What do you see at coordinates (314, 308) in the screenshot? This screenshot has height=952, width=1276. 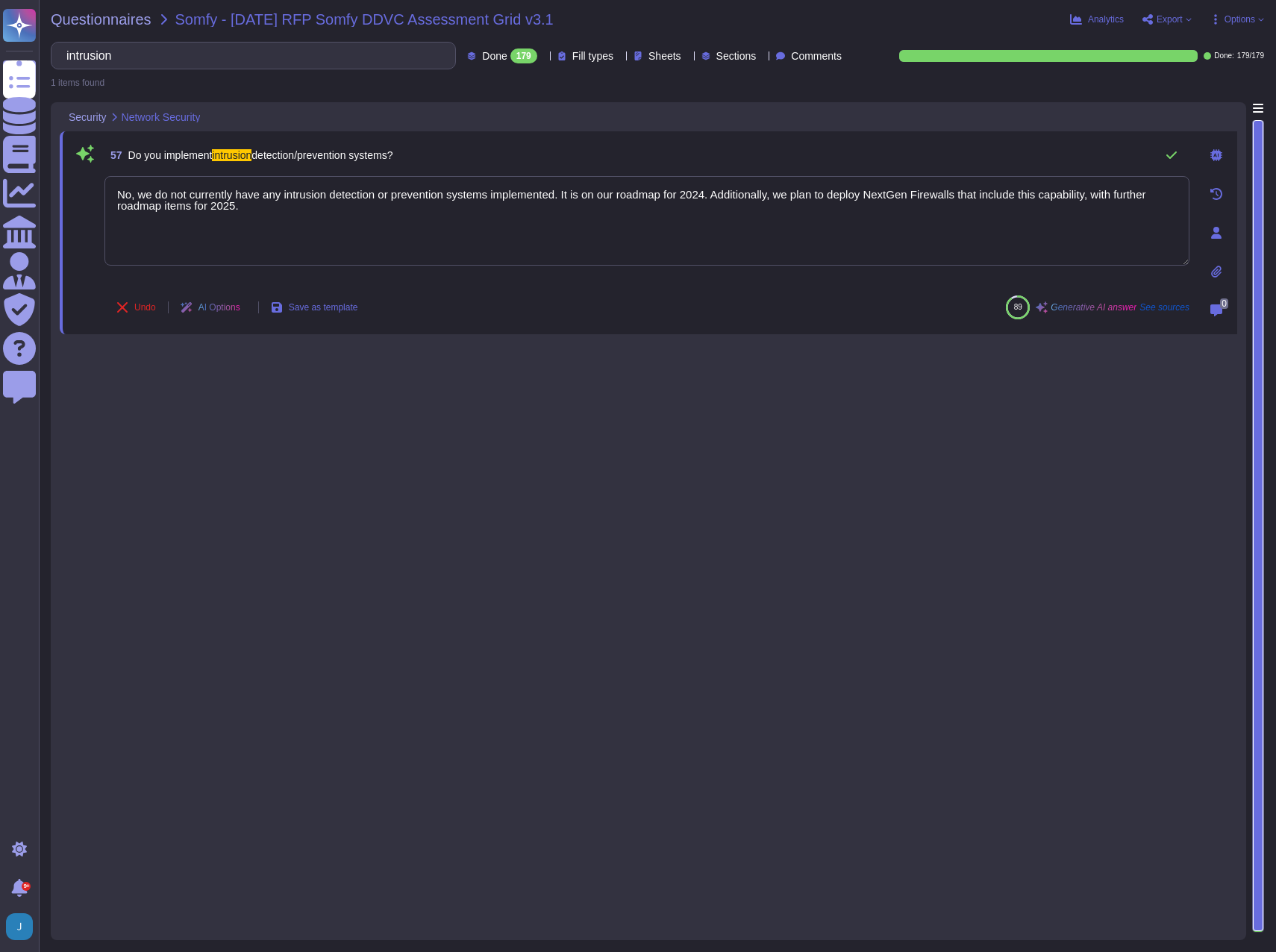 I see `button: Save as template` at bounding box center [314, 308].